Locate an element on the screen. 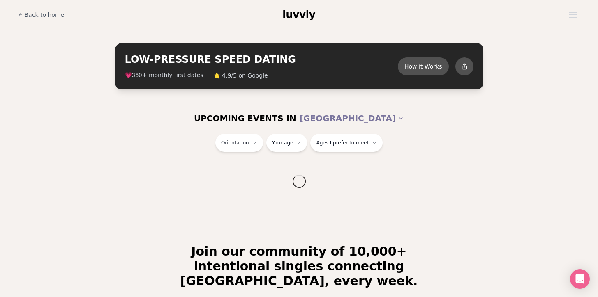 The width and height of the screenshot is (598, 297). span: 360 is located at coordinates (137, 76).